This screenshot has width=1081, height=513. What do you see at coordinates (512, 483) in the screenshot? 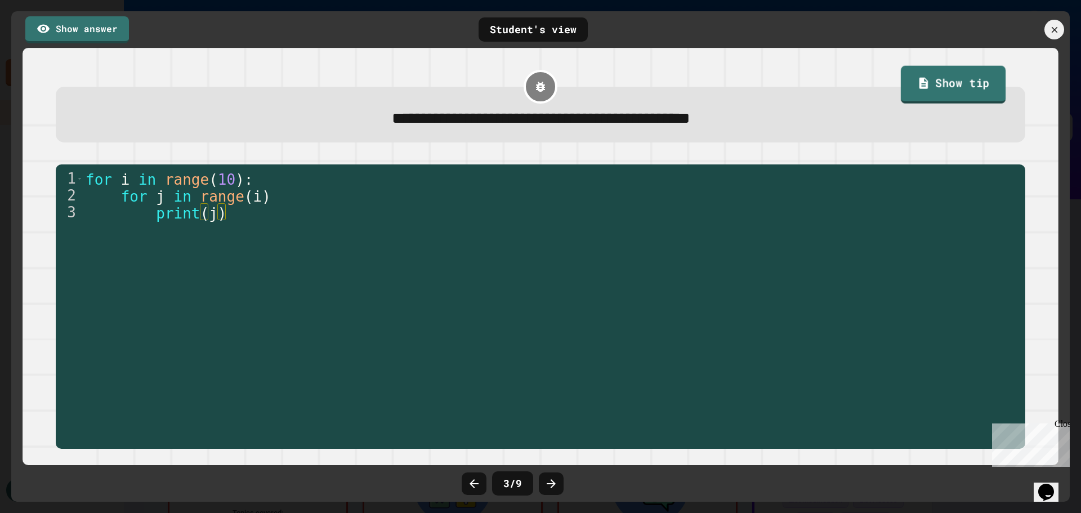
I see `div: 3 / 9` at bounding box center [512, 483].